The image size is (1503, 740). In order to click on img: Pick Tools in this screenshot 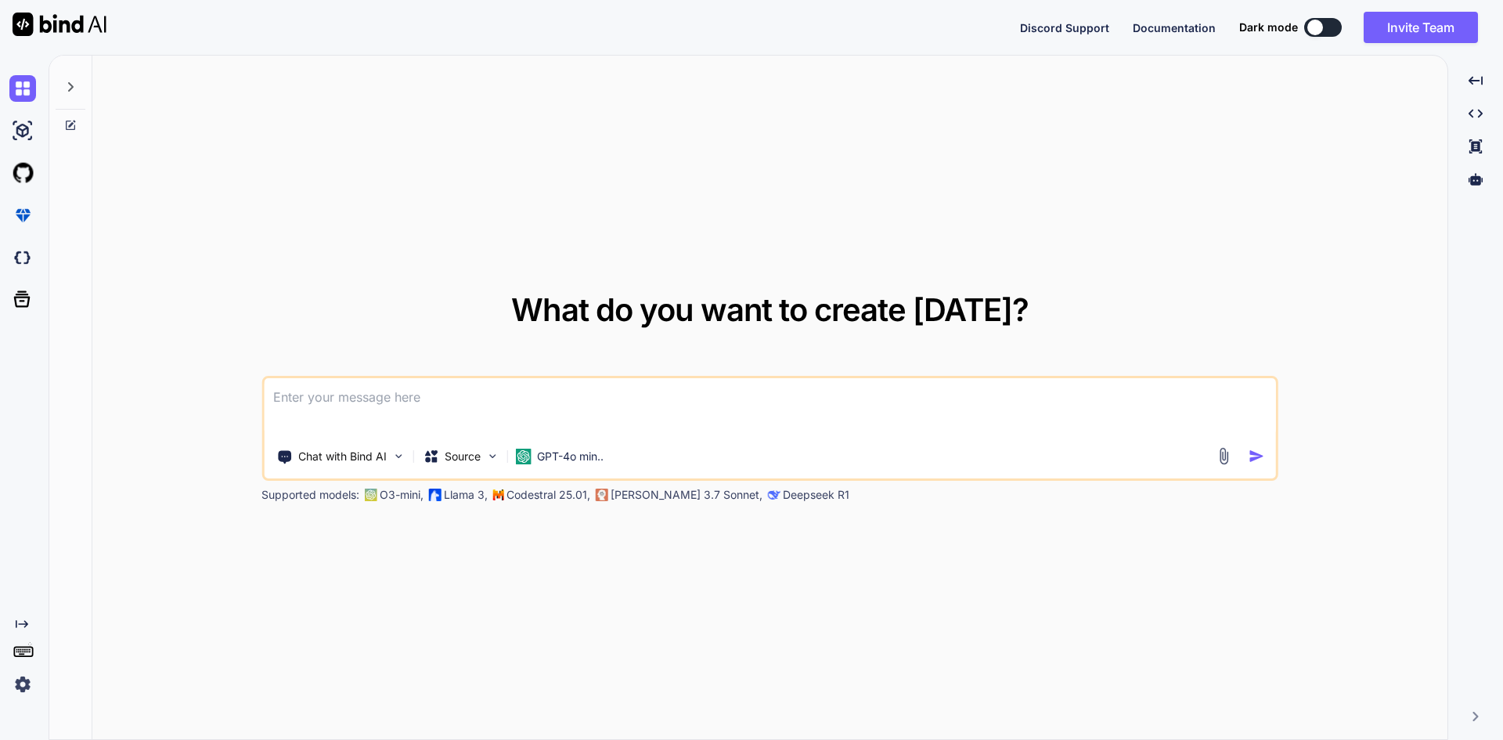, I will do `click(398, 455)`.